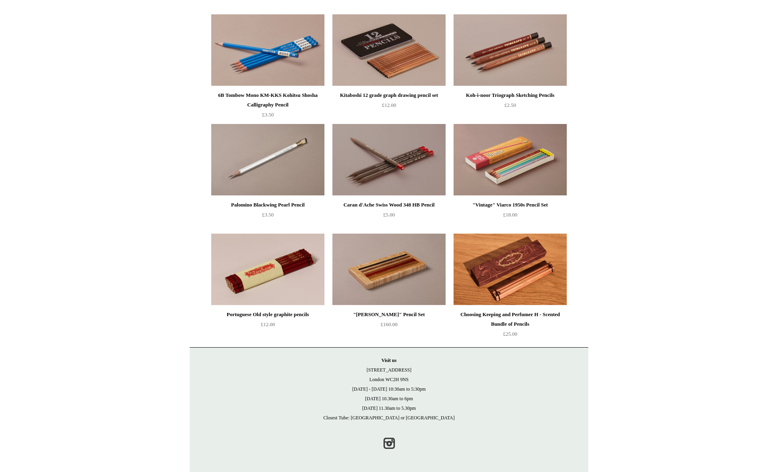  What do you see at coordinates (389, 50) in the screenshot?
I see `img: Kitaboshi 12 grade graph drawing pencil set` at bounding box center [389, 50].